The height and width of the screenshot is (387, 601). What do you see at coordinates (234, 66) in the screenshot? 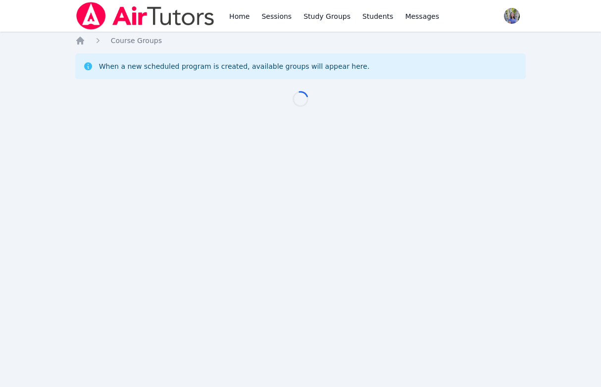
I see `div: When a new scheduled program is created, available groups will appear here.` at bounding box center [234, 66].